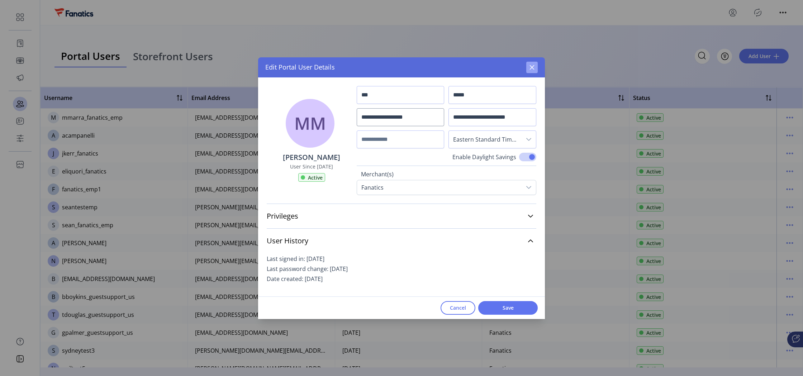  I want to click on label: Merchant(s), so click(446, 175).